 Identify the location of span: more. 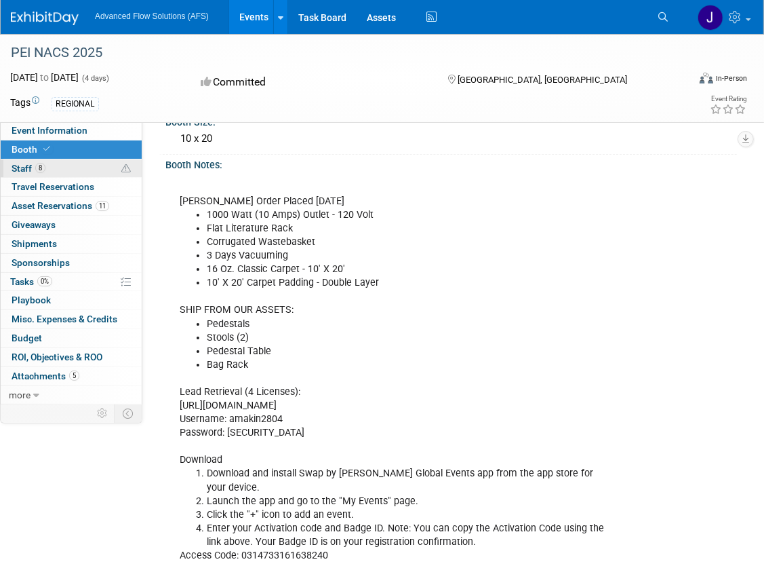
(20, 395).